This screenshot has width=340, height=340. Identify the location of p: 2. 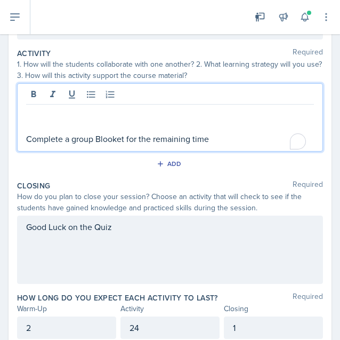
(67, 327).